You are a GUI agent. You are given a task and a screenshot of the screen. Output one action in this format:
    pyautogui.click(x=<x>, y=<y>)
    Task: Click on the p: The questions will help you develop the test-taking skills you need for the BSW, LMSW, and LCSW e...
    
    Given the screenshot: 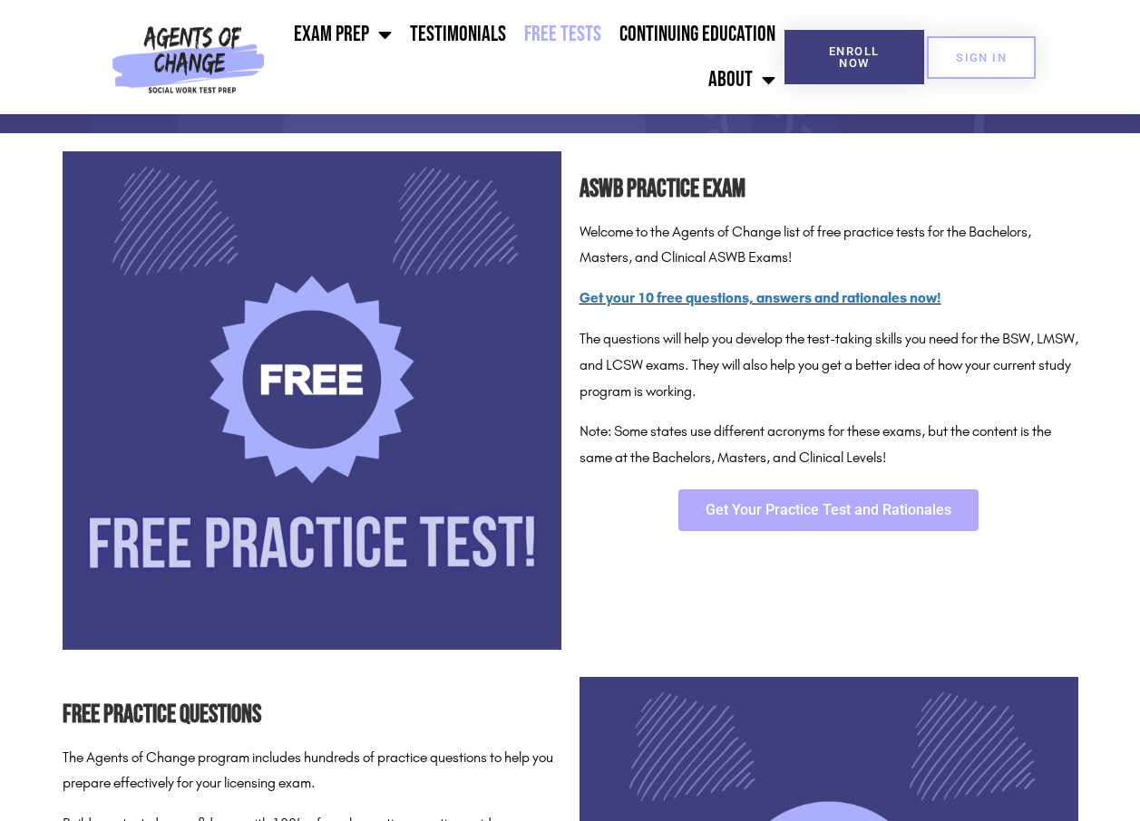 What is the action you would take?
    pyautogui.click(x=829, y=365)
    